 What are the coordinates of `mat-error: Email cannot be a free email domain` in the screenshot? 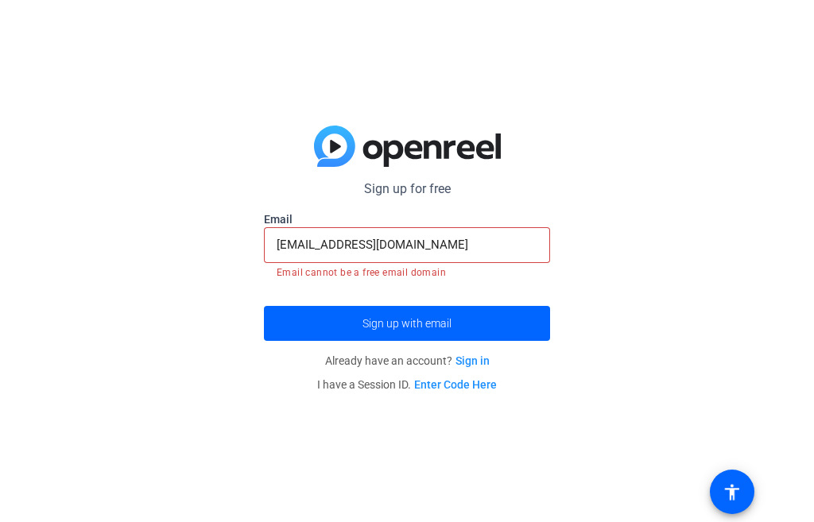 It's located at (407, 272).